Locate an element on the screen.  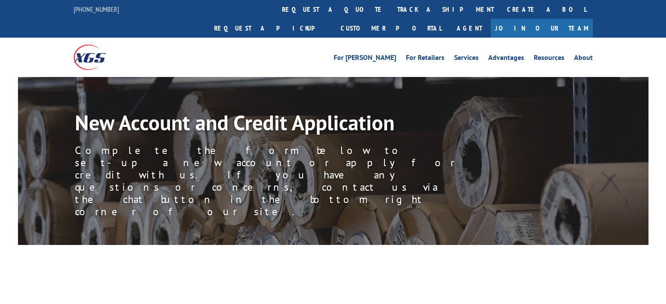
a: Join Our Team is located at coordinates (541, 28).